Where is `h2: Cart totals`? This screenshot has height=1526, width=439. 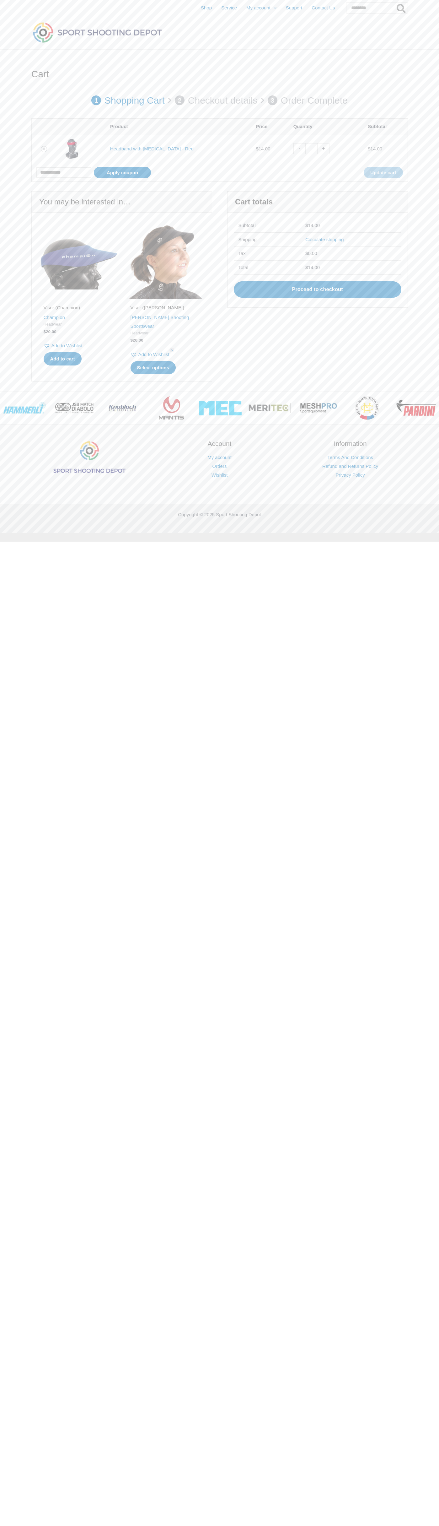 h2: Cart totals is located at coordinates (318, 202).